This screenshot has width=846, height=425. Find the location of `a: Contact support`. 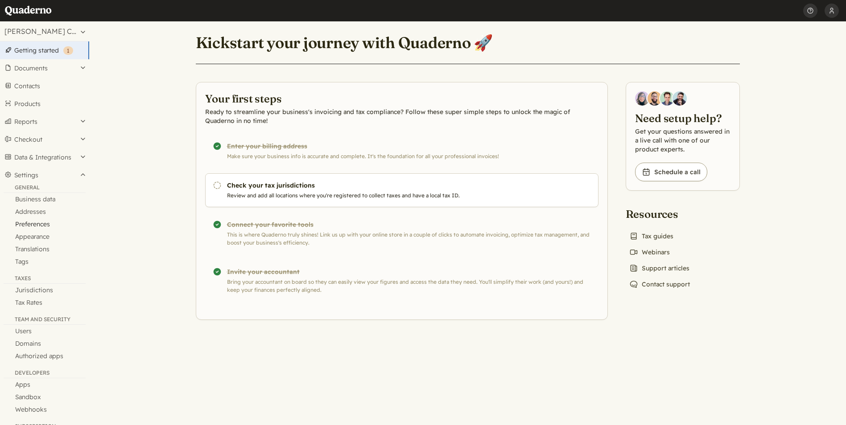

a: Contact support is located at coordinates (659, 284).